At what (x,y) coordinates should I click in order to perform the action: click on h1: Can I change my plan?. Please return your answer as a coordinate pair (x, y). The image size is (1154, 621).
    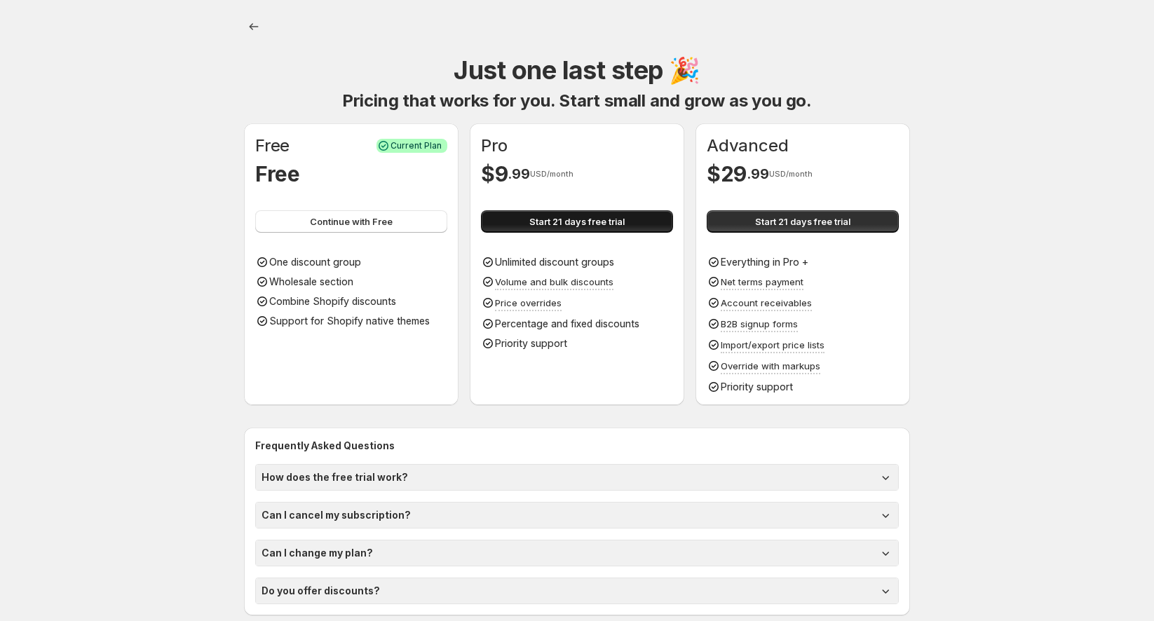
    Looking at the image, I should click on (317, 553).